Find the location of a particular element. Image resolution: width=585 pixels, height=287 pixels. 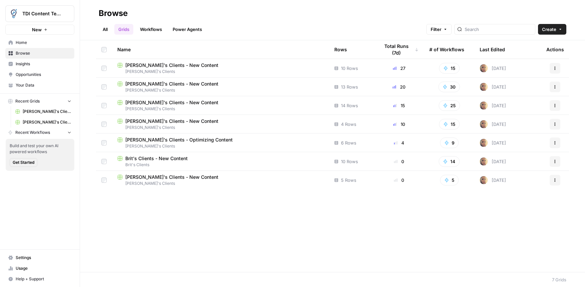

span: 4 Rows is located at coordinates (348, 124).